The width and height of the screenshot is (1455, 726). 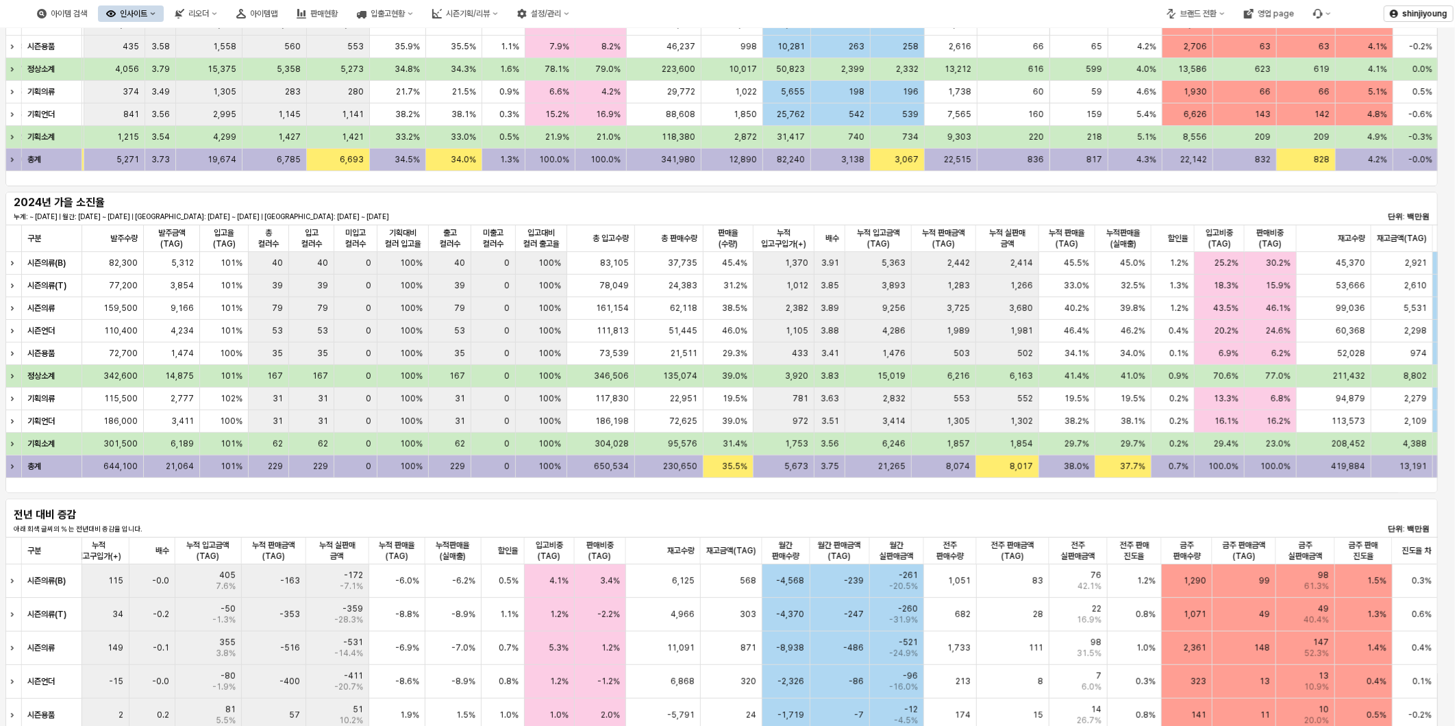 What do you see at coordinates (464, 114) in the screenshot?
I see `span: 38.1%` at bounding box center [464, 114].